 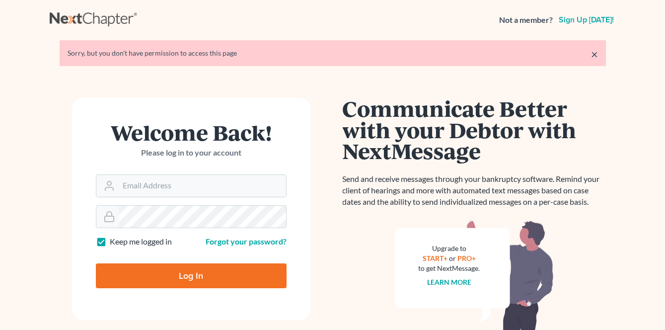 What do you see at coordinates (449, 248) in the screenshot?
I see `div: Upgrade to` at bounding box center [449, 248].